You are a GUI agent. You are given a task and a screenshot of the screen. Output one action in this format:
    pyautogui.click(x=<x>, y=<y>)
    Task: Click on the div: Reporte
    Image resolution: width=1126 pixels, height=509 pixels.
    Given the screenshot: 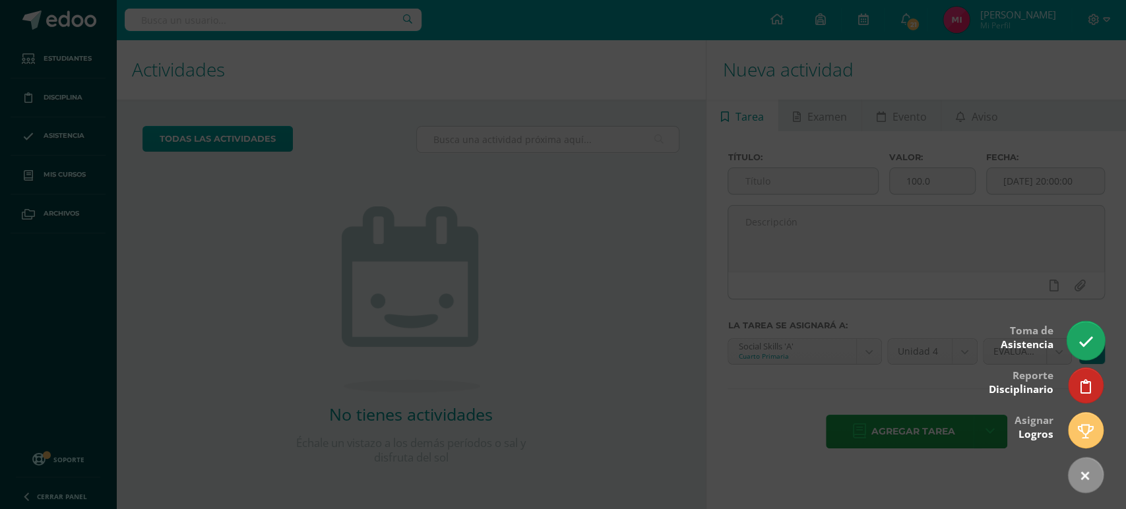 What is the action you would take?
    pyautogui.click(x=1022, y=381)
    